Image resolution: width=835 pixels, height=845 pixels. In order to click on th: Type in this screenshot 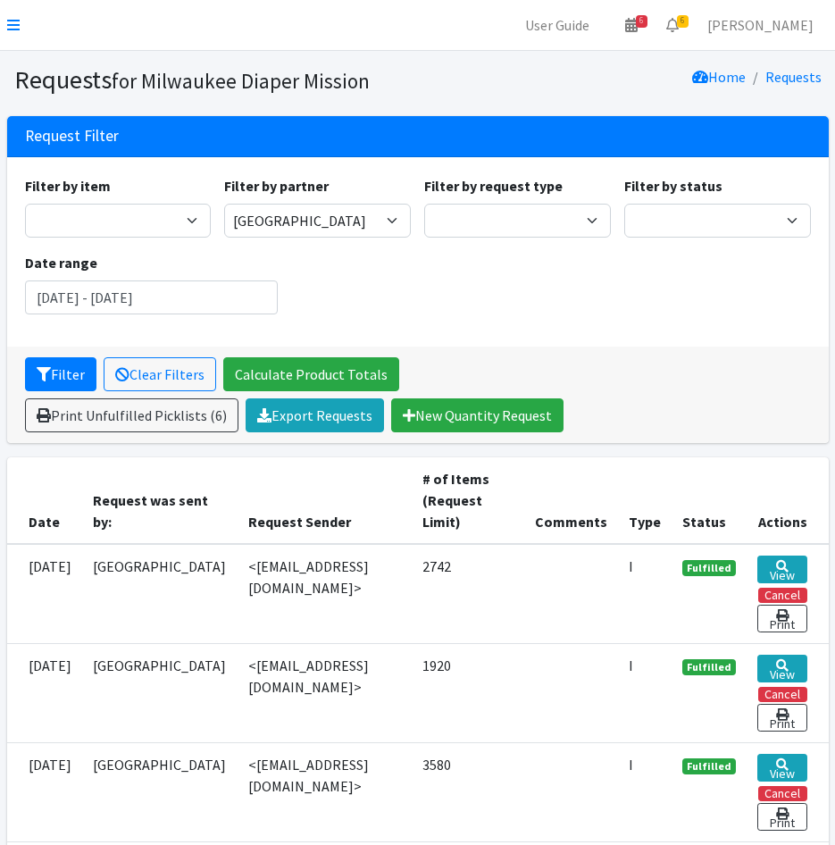, I will do `click(645, 500)`.